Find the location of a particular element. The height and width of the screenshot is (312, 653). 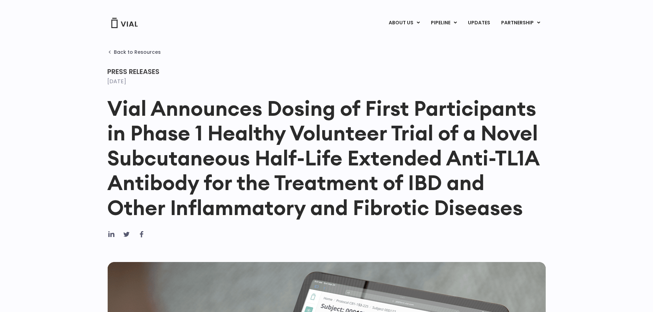

a: PIPELINEMenu Toggle is located at coordinates (443, 23).